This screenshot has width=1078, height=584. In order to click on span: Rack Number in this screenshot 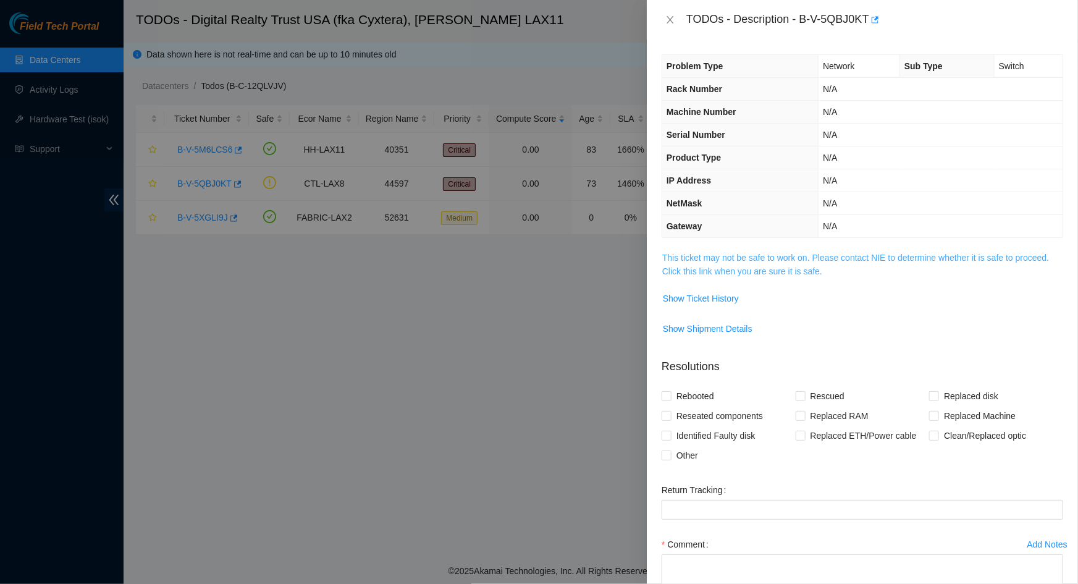, I will do `click(694, 89)`.